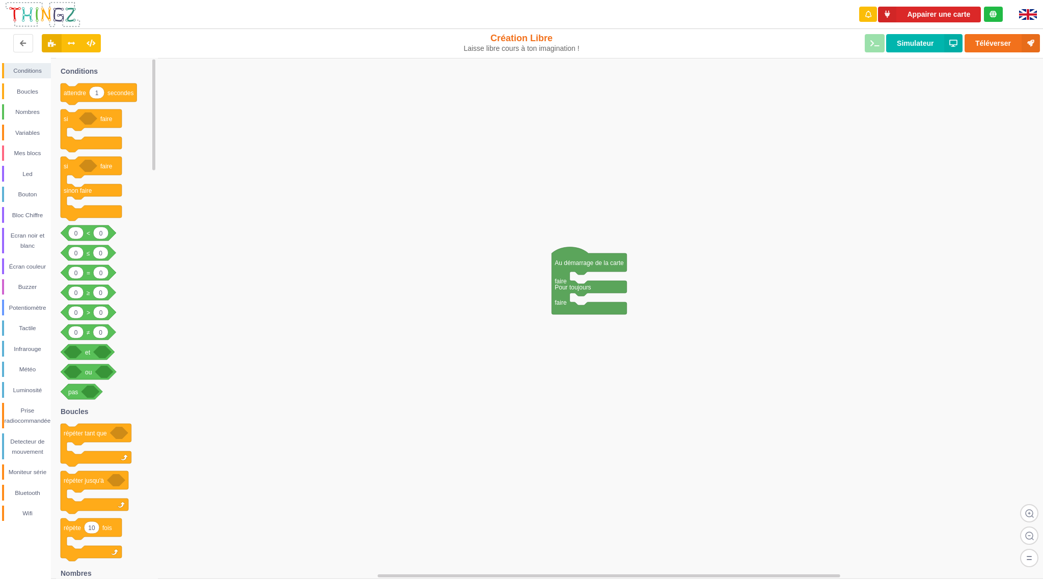  I want to click on img: thingz_logo.png, so click(43, 14).